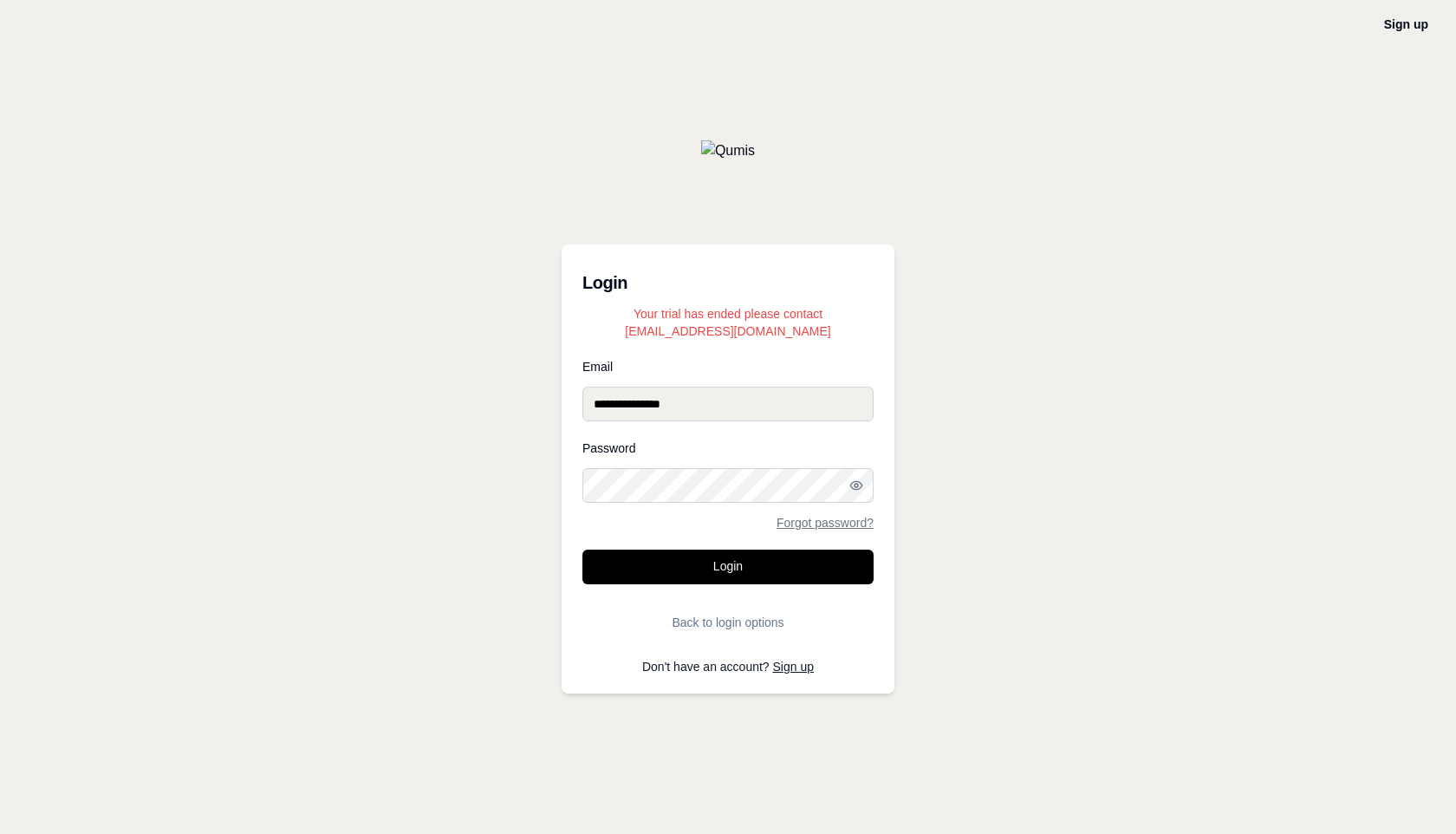  What do you see at coordinates (728, 448) in the screenshot?
I see `label: Password` at bounding box center [728, 448].